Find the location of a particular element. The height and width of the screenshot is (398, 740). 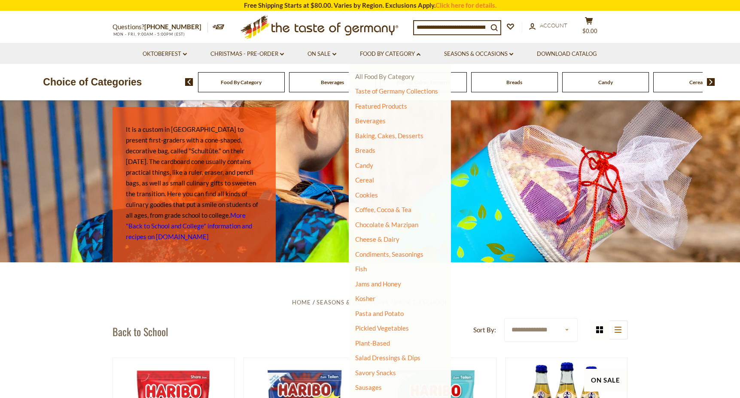

span: Seasons & Occasions is located at coordinates (352, 302).